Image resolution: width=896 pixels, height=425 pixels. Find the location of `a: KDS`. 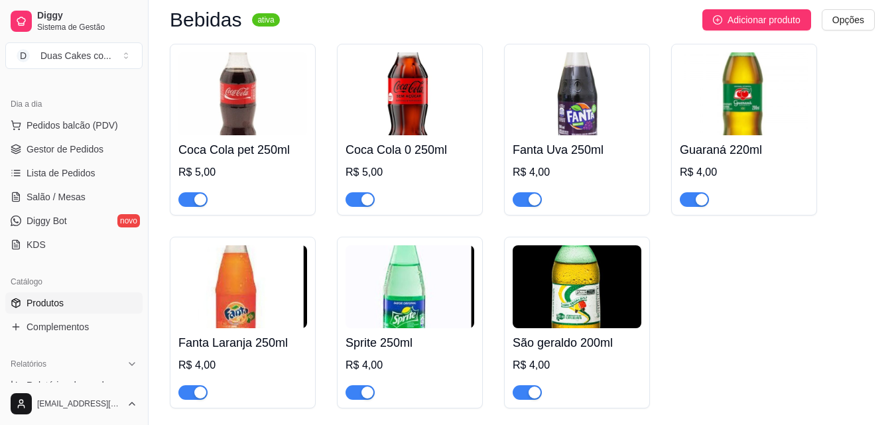

a: KDS is located at coordinates (74, 245).